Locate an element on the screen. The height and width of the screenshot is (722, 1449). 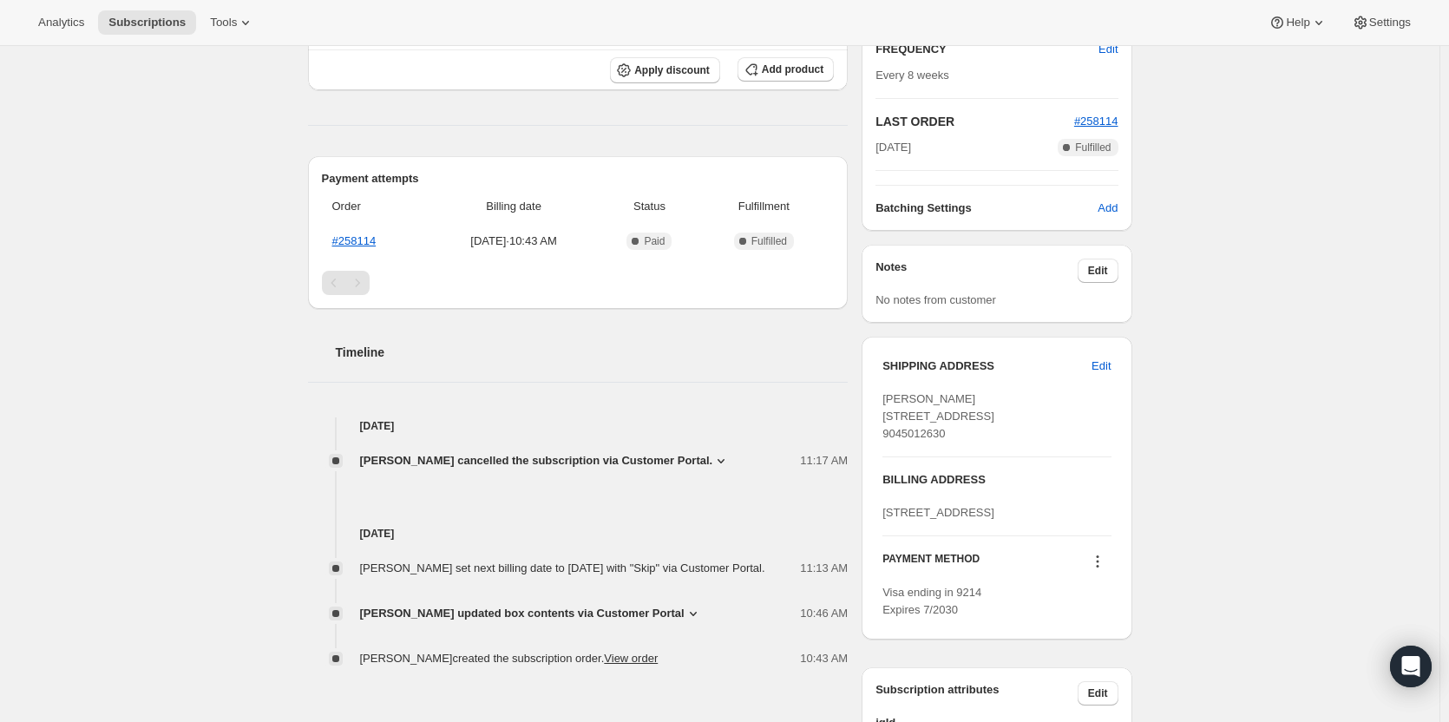
h2: FREQUENCY is located at coordinates (987, 49).